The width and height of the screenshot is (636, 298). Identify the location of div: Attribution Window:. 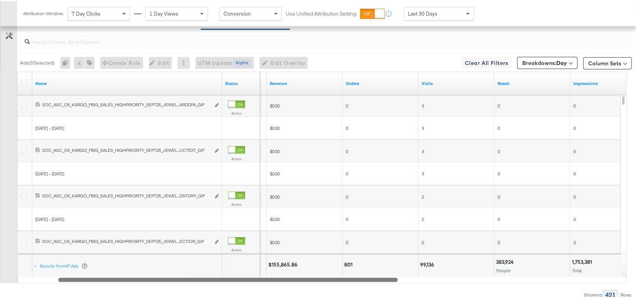
(43, 13).